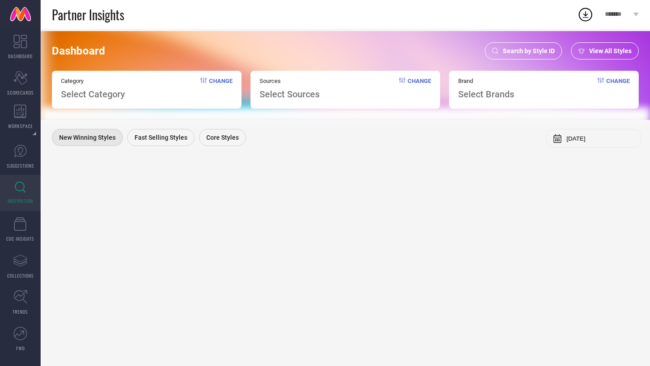 This screenshot has height=366, width=650. Describe the element at coordinates (486, 94) in the screenshot. I see `span: Select Brands` at that location.